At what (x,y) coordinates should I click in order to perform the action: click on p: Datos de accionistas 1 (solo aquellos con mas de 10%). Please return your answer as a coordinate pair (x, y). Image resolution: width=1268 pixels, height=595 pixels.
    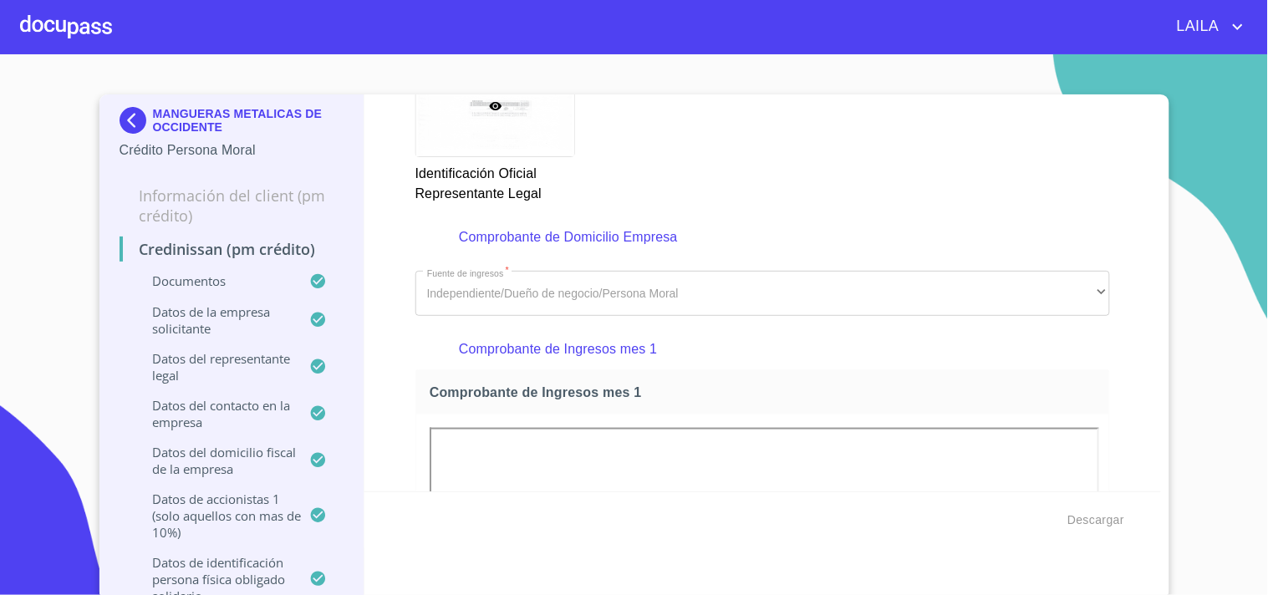
    Looking at the image, I should click on (215, 516).